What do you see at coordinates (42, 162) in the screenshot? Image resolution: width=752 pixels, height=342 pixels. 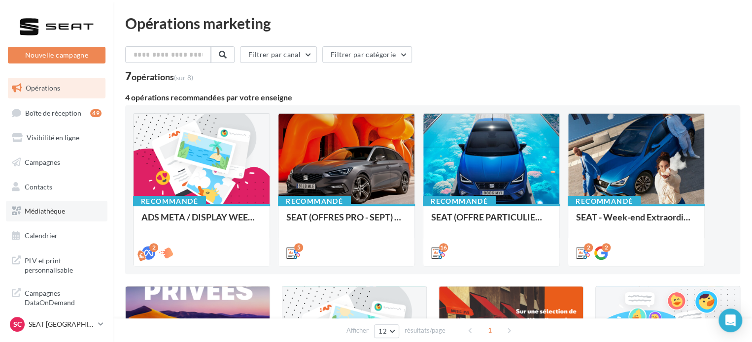 I see `span: Campagnes` at bounding box center [42, 162].